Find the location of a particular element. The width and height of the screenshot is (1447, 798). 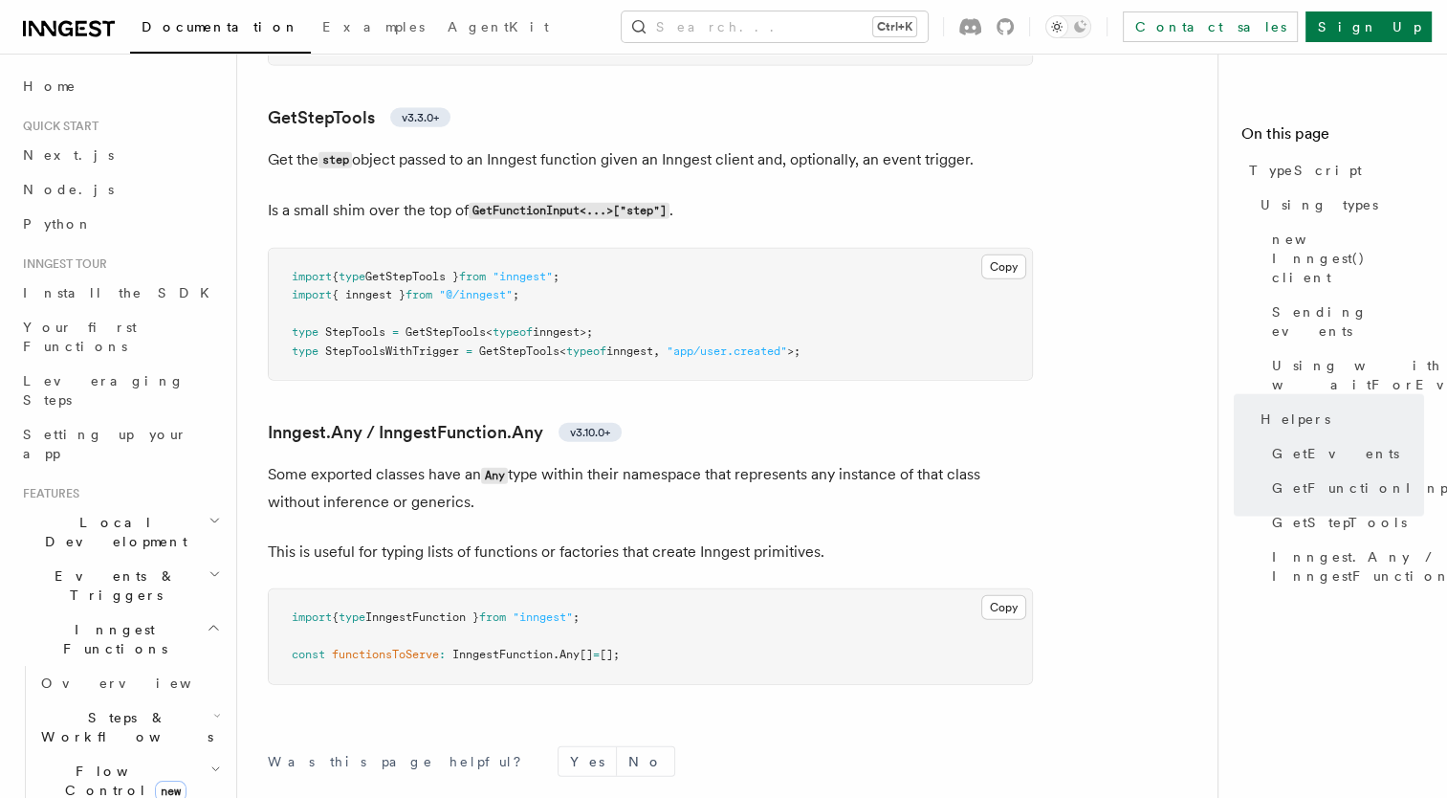

span: Using types is located at coordinates (1319, 205).